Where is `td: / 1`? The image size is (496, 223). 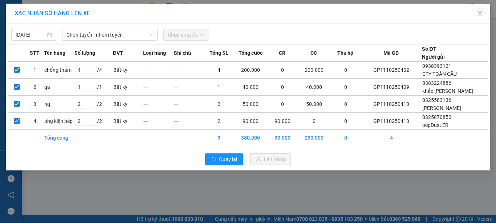
td: / 1 is located at coordinates (93, 87).